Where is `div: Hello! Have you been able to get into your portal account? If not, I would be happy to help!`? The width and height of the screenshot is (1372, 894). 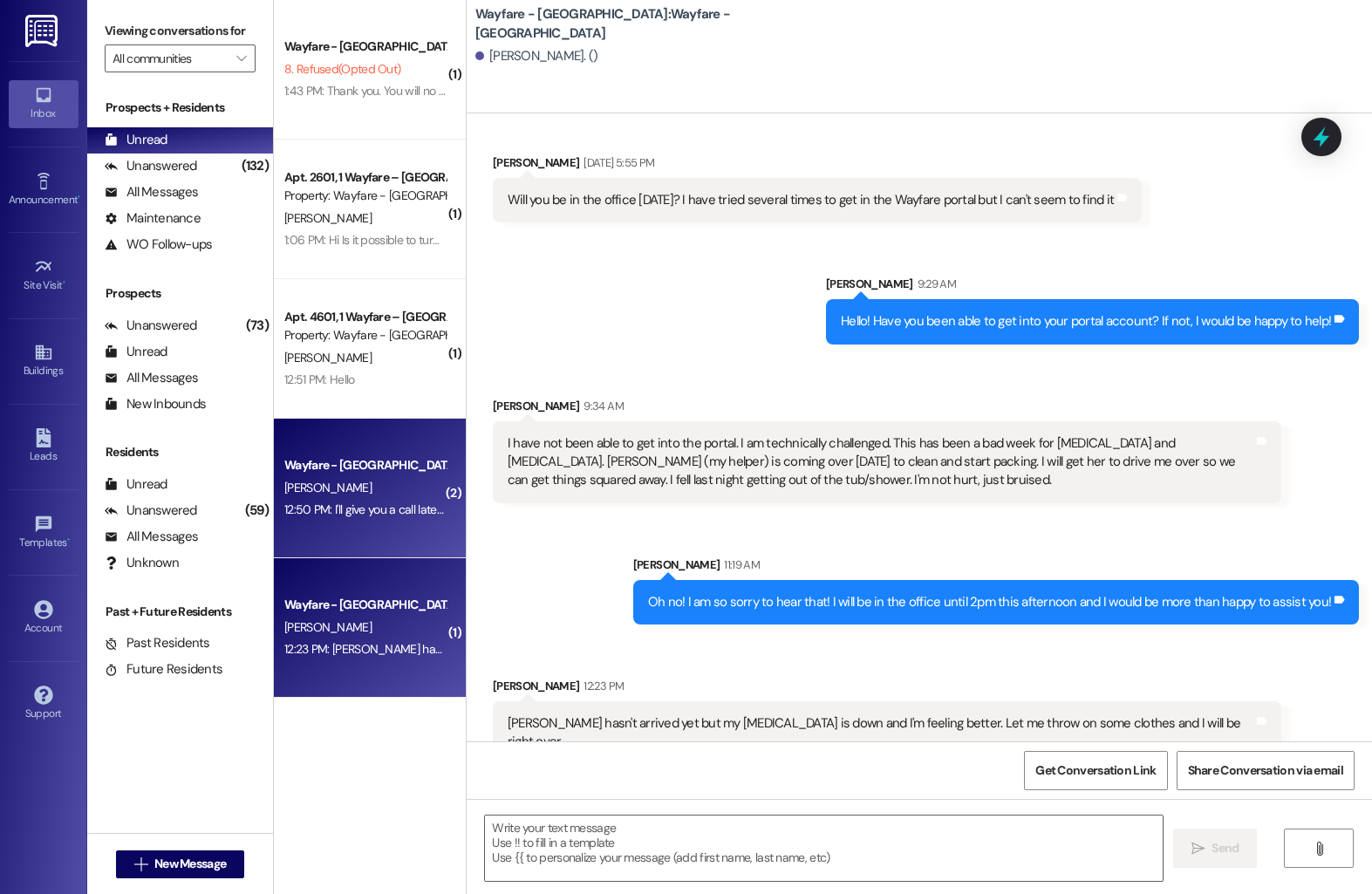 div: Hello! Have you been able to get into your portal account? If not, I would be happy to help! is located at coordinates (1086, 321).